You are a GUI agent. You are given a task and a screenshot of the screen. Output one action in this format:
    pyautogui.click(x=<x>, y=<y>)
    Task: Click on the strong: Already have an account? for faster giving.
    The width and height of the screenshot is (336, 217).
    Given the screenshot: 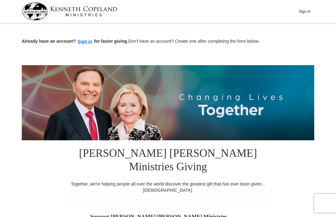 What is the action you would take?
    pyautogui.click(x=75, y=41)
    